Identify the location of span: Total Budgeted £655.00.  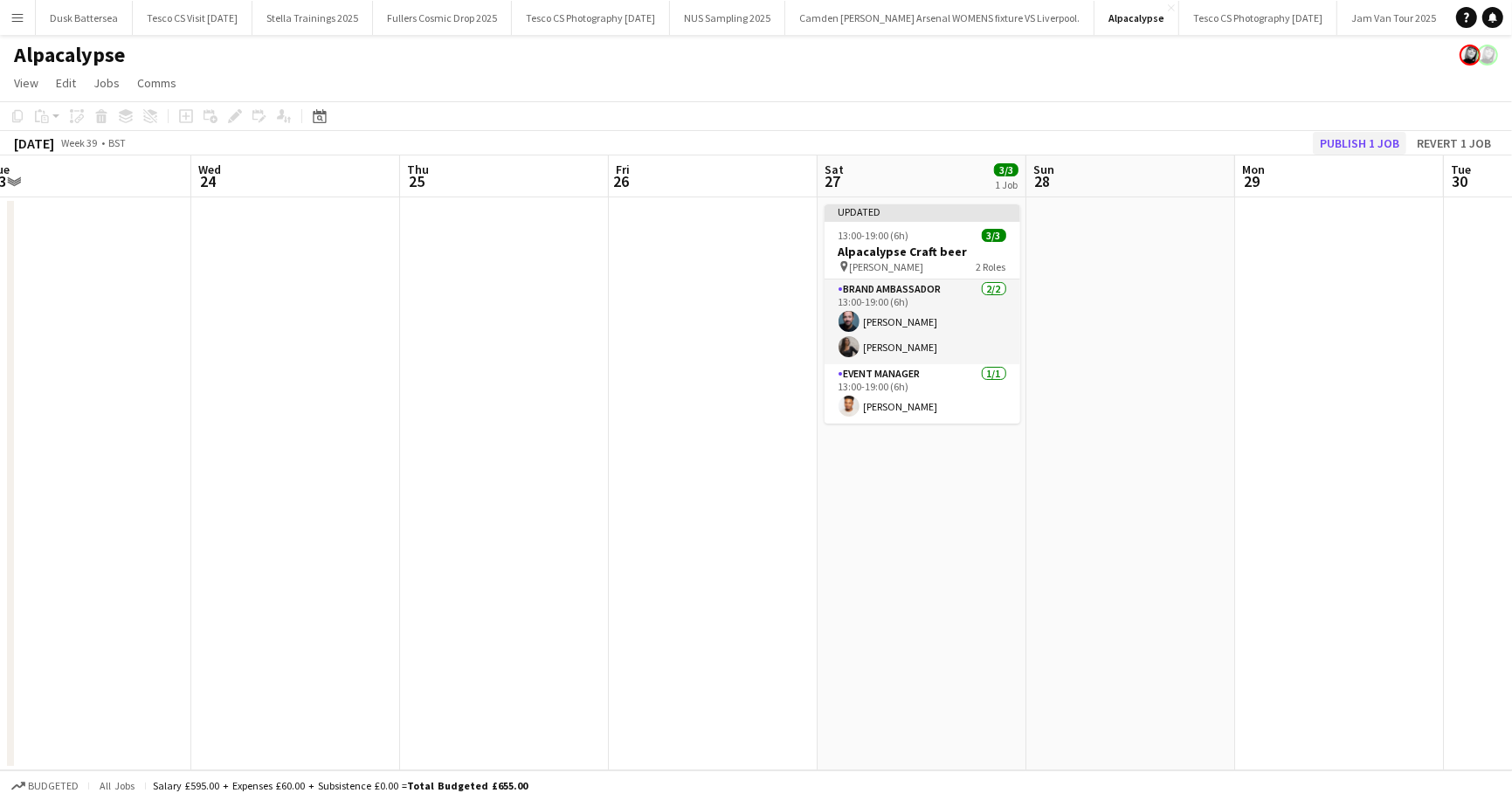
(467, 785).